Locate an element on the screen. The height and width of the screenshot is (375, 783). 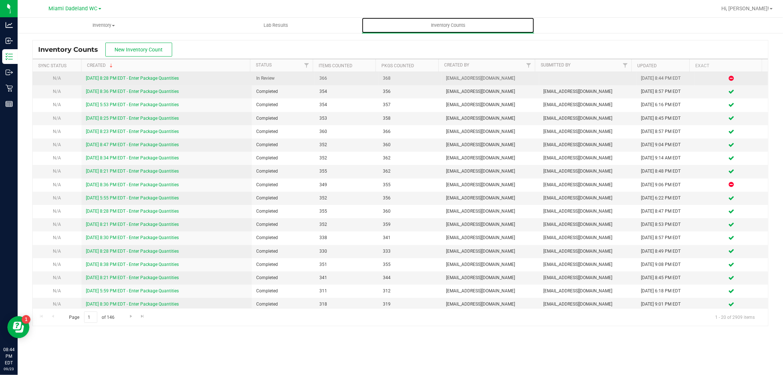
inline-svg: Inventory is located at coordinates (9, 56).